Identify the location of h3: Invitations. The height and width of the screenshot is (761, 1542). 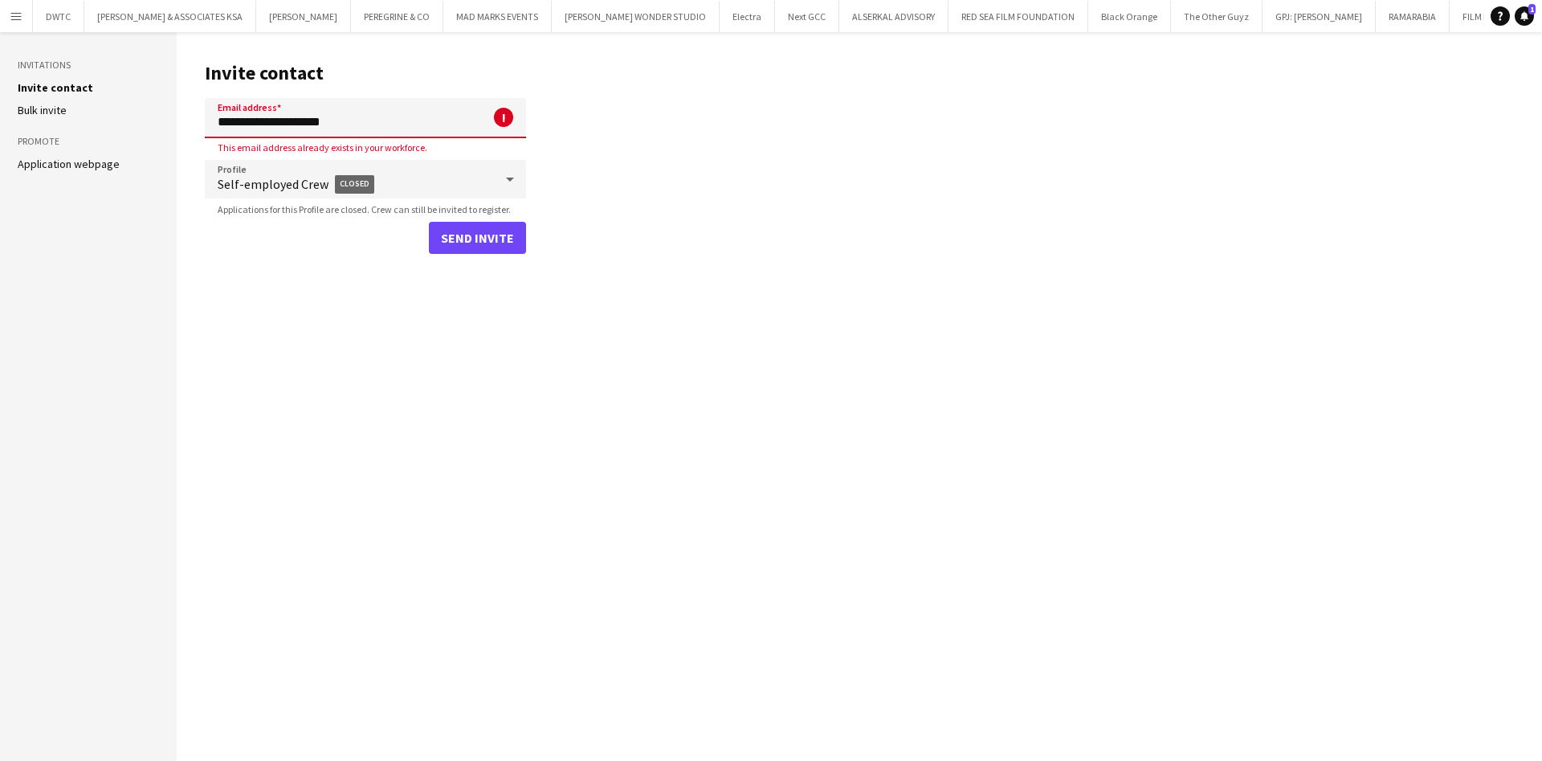
(88, 65).